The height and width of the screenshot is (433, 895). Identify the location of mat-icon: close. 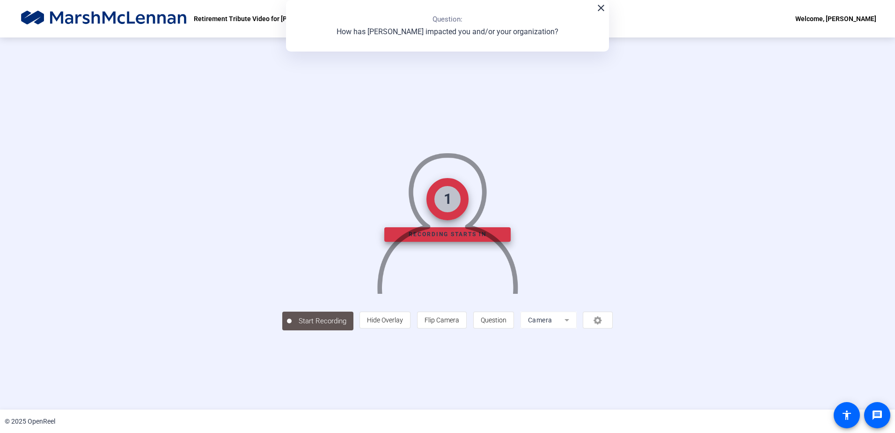
(601, 8).